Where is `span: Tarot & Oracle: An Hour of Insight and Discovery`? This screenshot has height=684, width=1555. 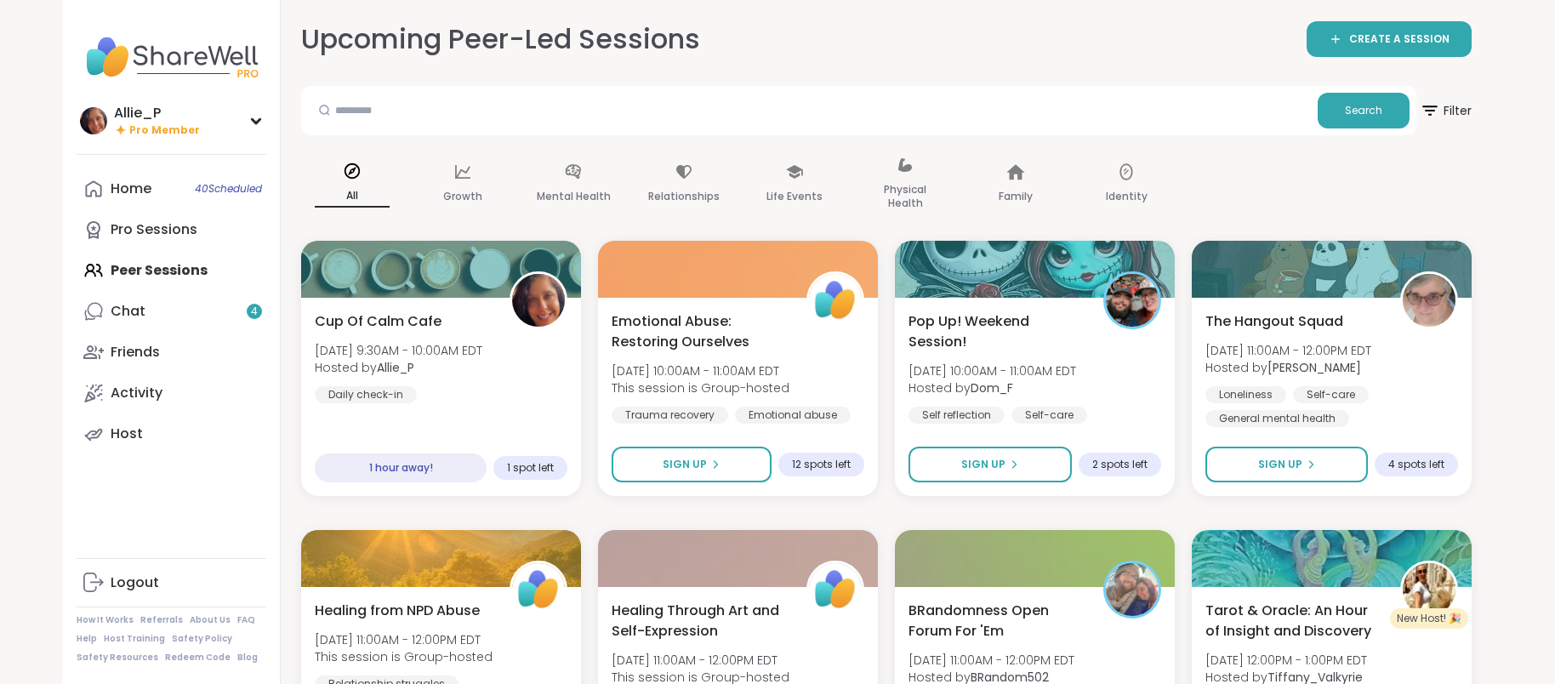 span: Tarot & Oracle: An Hour of Insight and Discovery is located at coordinates (1293, 621).